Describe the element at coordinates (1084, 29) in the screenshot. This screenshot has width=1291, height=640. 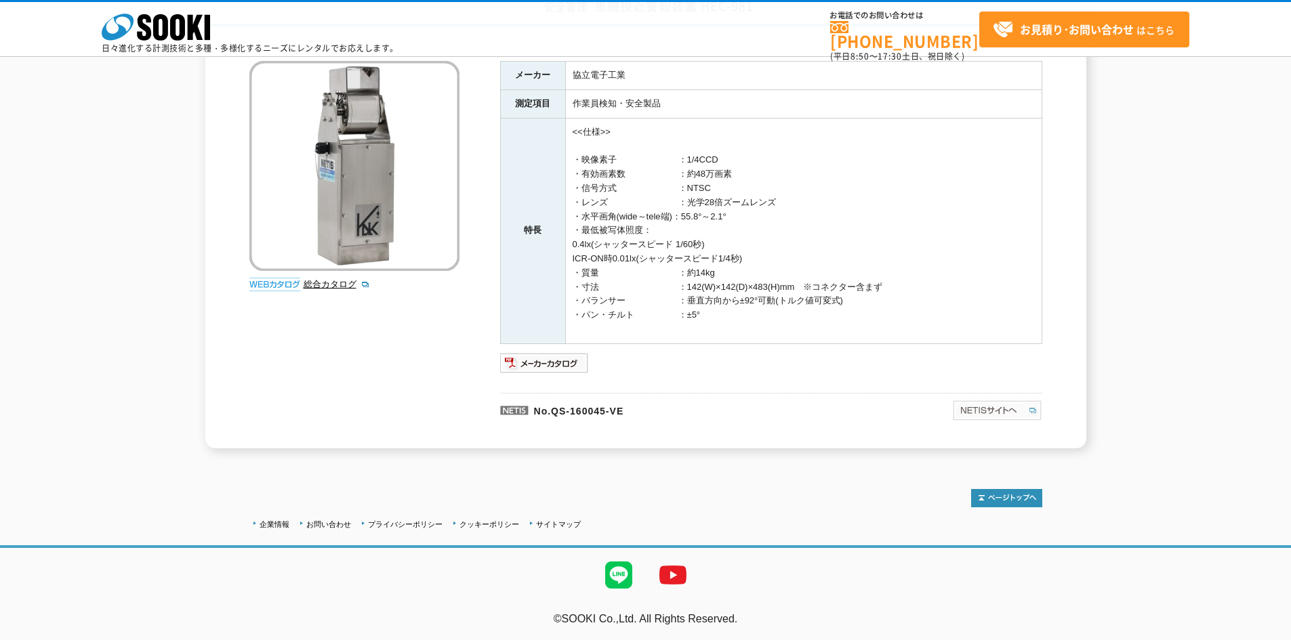
I see `a: お見積り･お問い合わせはこちら` at that location.